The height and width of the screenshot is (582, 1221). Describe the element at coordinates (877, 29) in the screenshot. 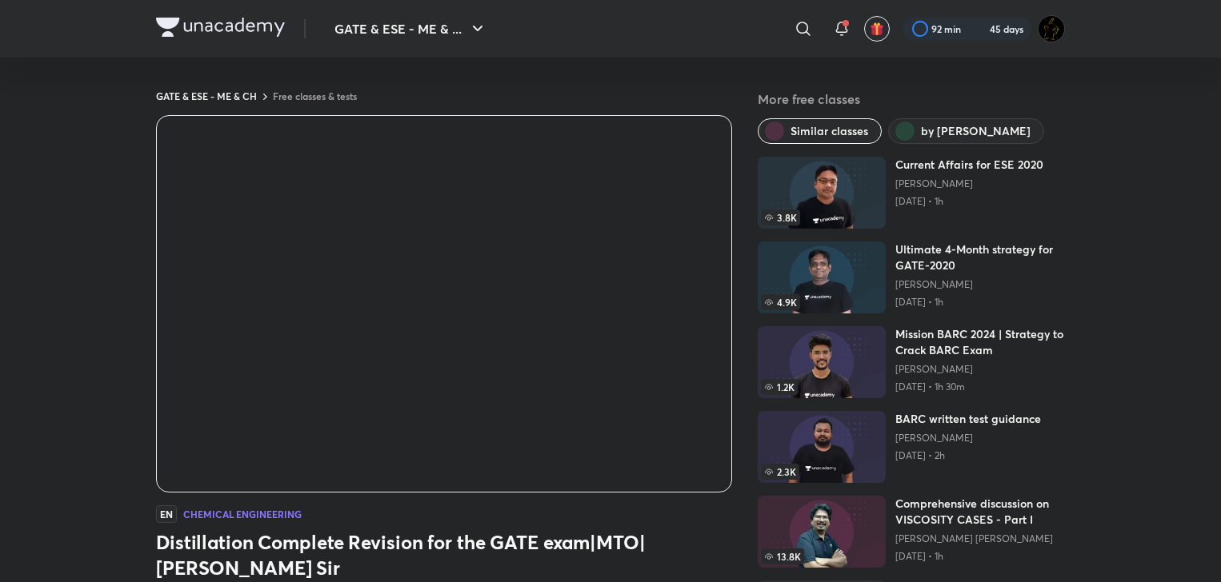

I see `img: avatar` at that location.